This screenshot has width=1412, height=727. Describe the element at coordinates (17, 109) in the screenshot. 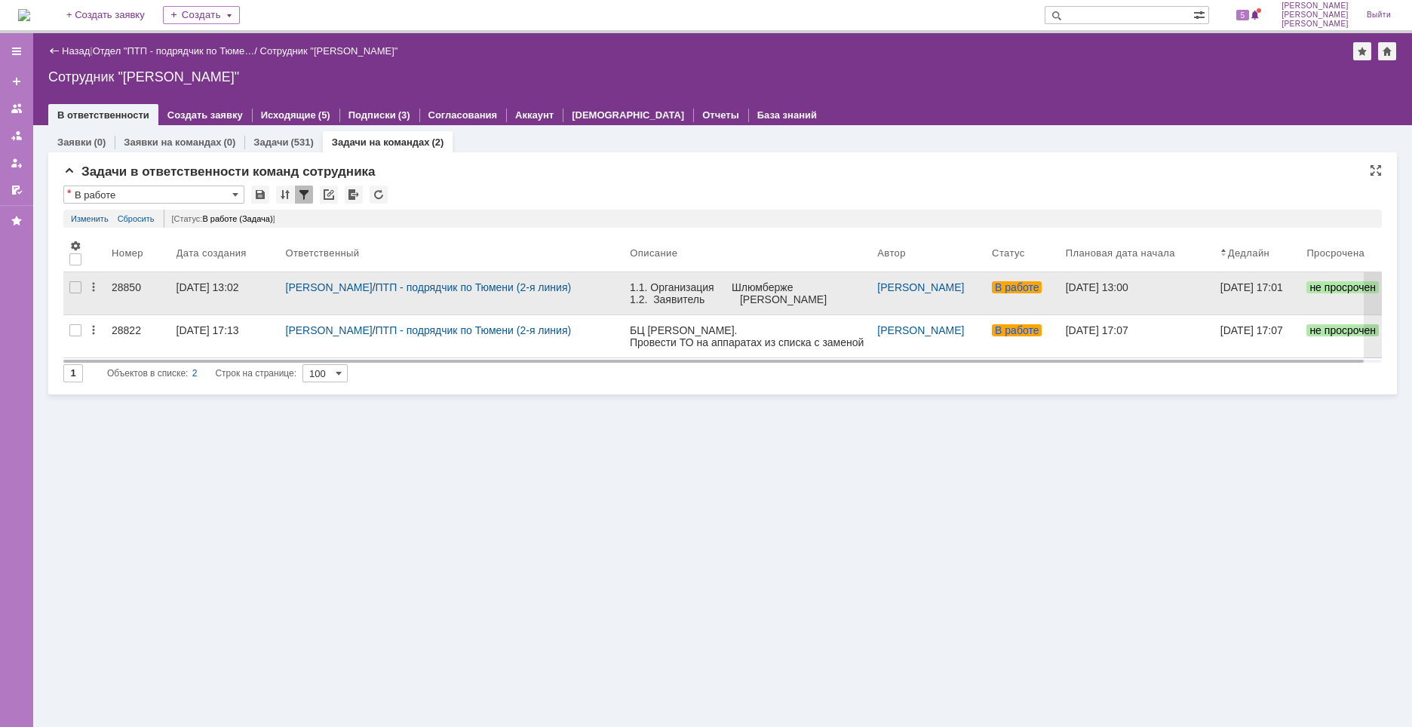

I see `a: Заявки на командах` at that location.